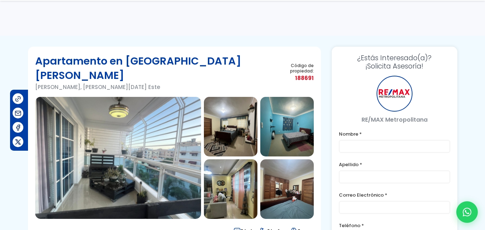 The width and height of the screenshot is (485, 230). Describe the element at coordinates (394, 58) in the screenshot. I see `span: ¿Estás Interesado(a)?` at that location.